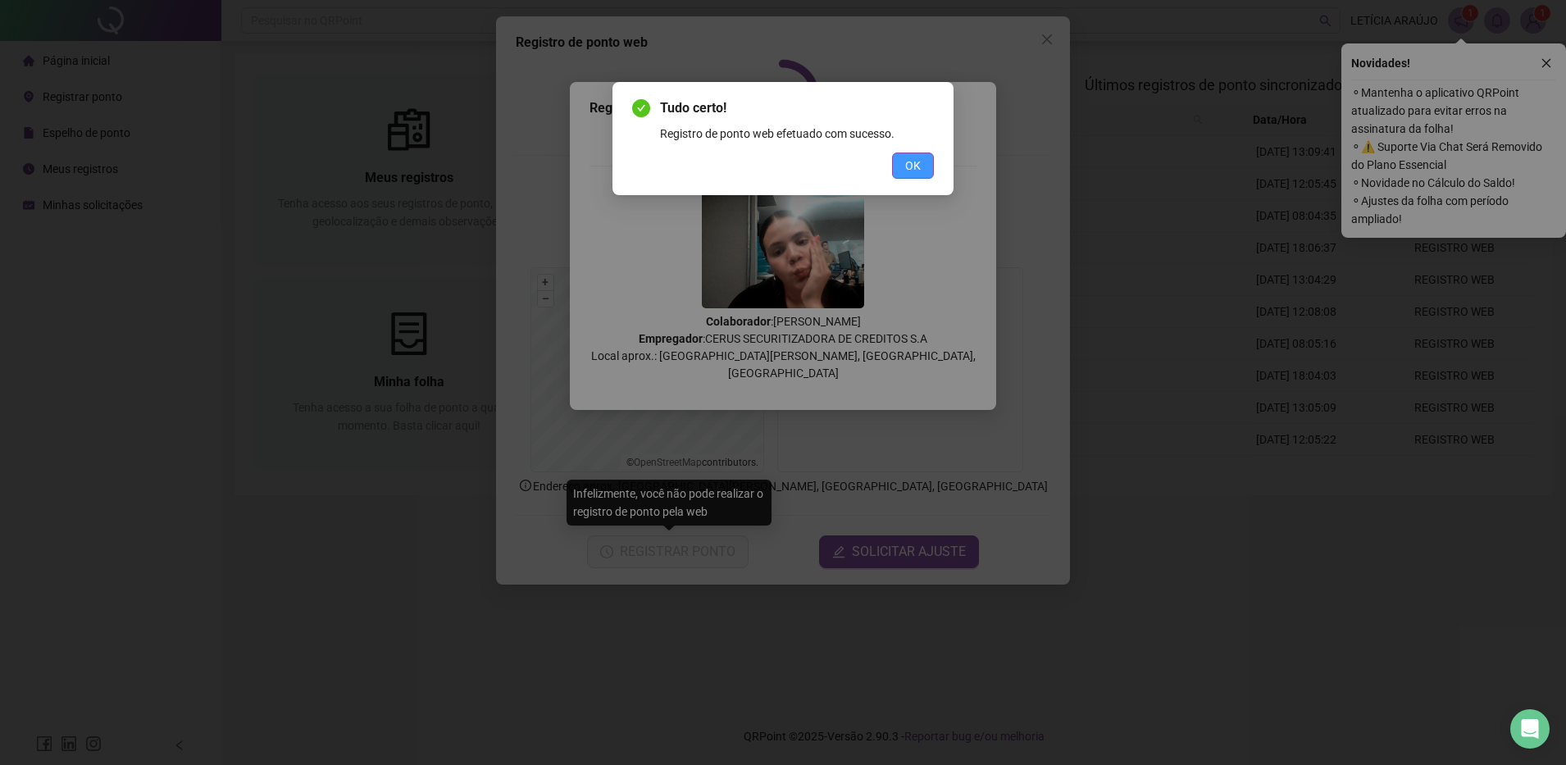  I want to click on div: Open Intercom Messenger, so click(1530, 729).